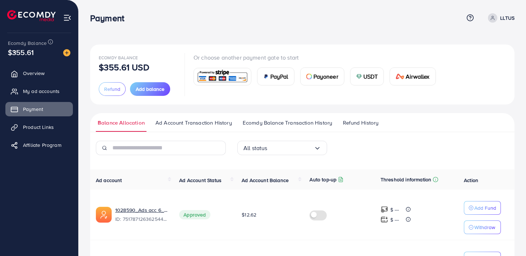 The width and height of the screenshot is (526, 256). Describe the element at coordinates (39, 91) in the screenshot. I see `a: My ad accounts` at that location.